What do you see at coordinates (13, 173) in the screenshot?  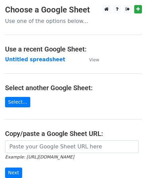 I see `input: Next` at bounding box center [13, 173].